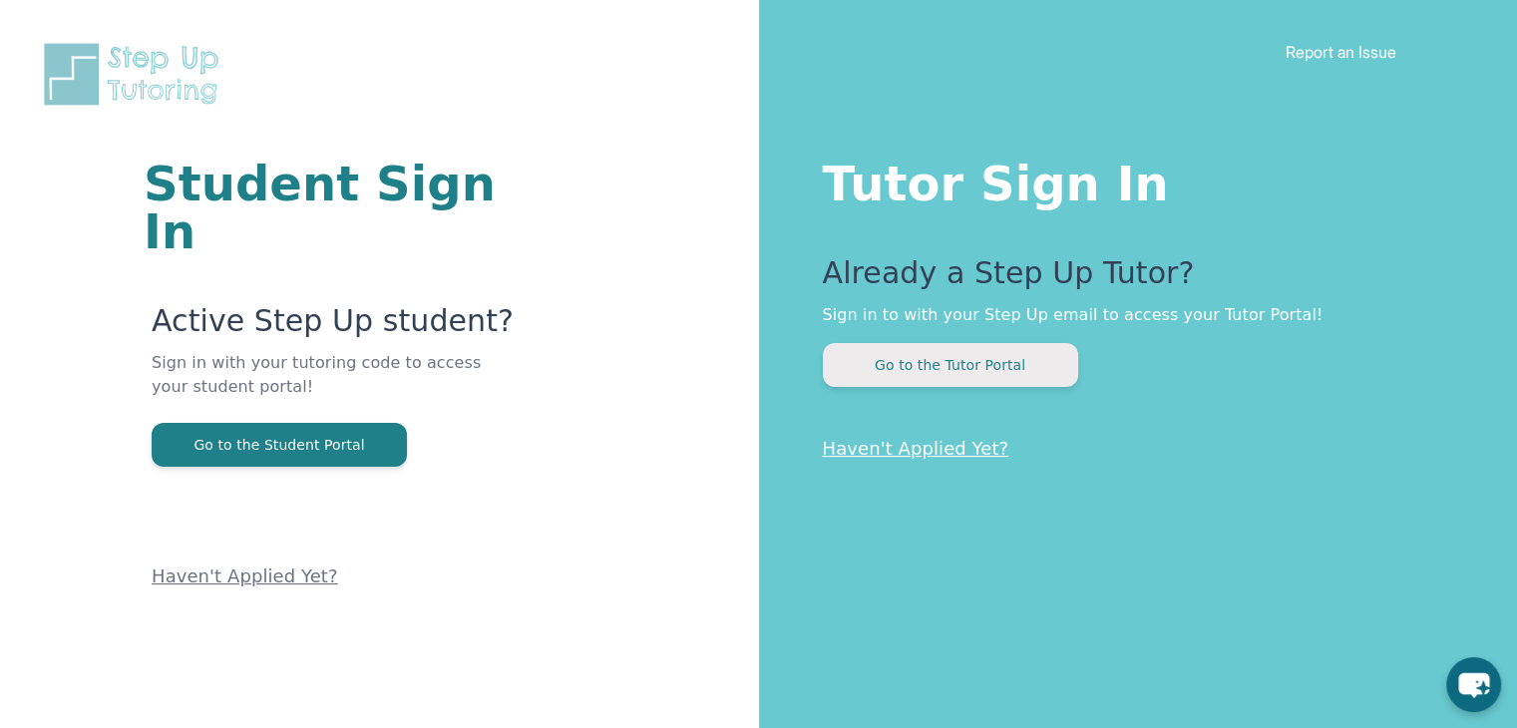  I want to click on h1: Tutor Sign In, so click(1130, 180).